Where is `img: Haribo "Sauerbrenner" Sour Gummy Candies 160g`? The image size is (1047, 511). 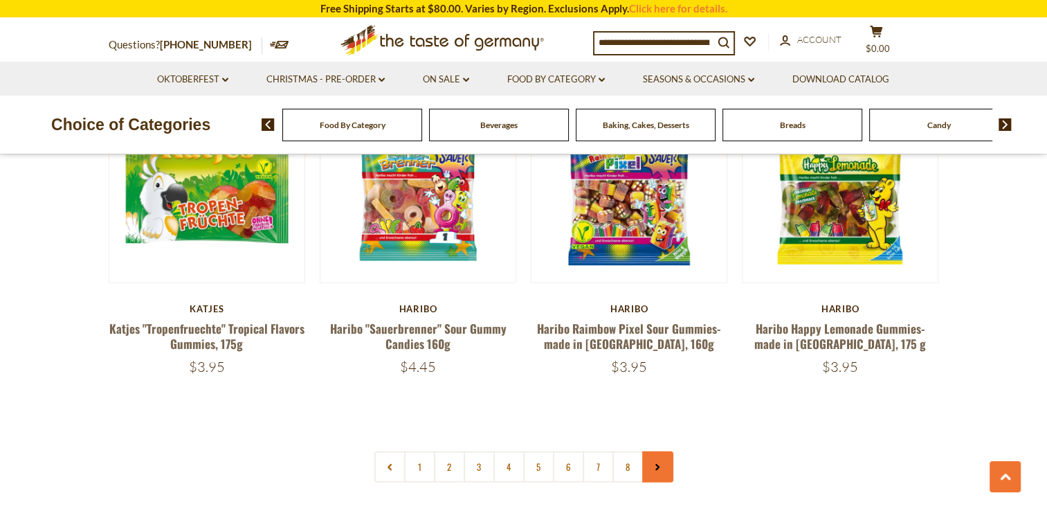 img: Haribo "Sauerbrenner" Sour Gummy Candies 160g is located at coordinates (418, 184).